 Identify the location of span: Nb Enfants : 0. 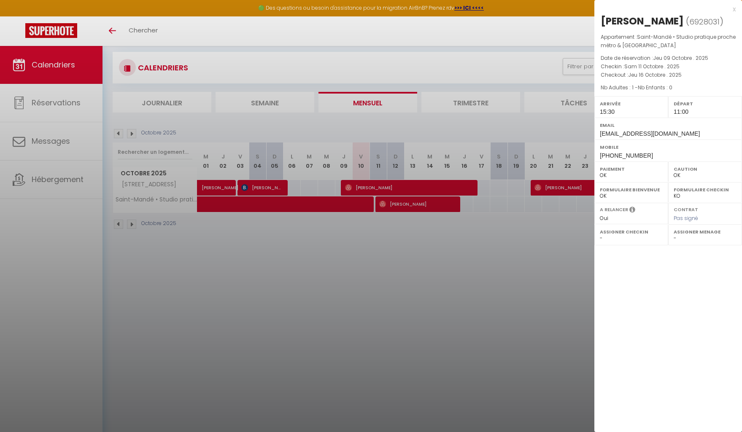
(655, 87).